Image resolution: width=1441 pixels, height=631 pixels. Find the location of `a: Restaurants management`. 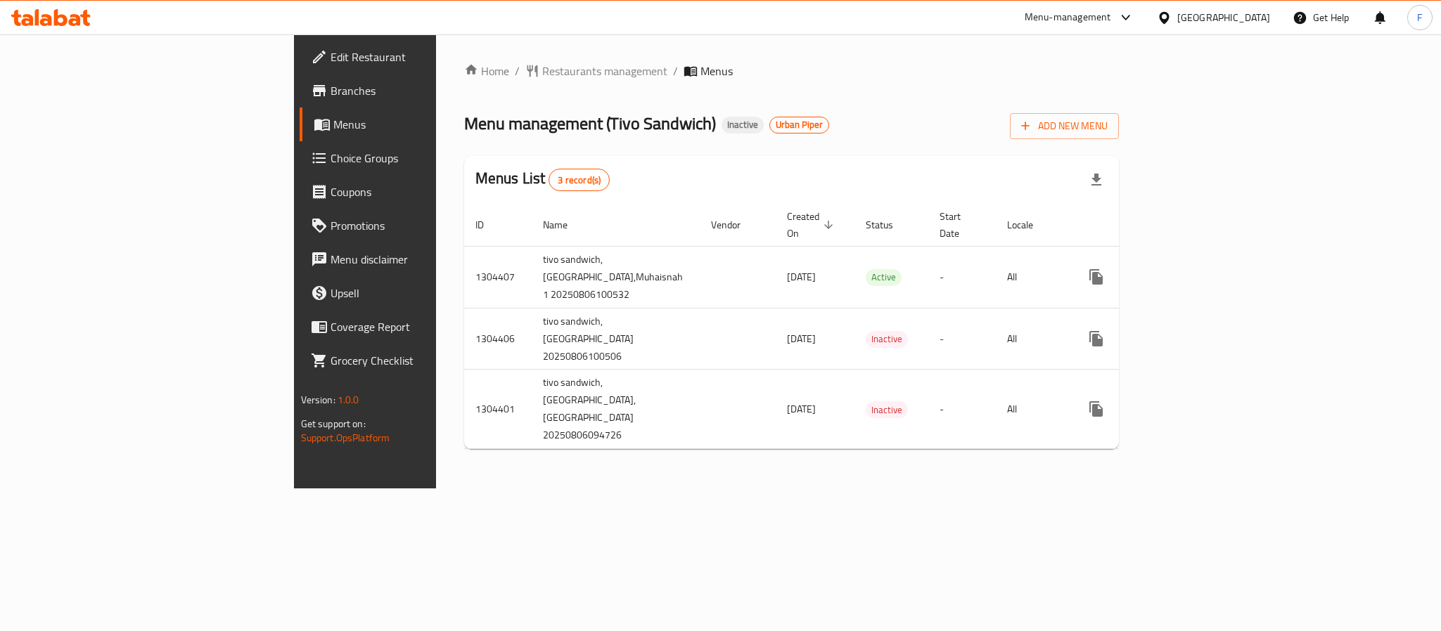

a: Restaurants management is located at coordinates (596, 71).